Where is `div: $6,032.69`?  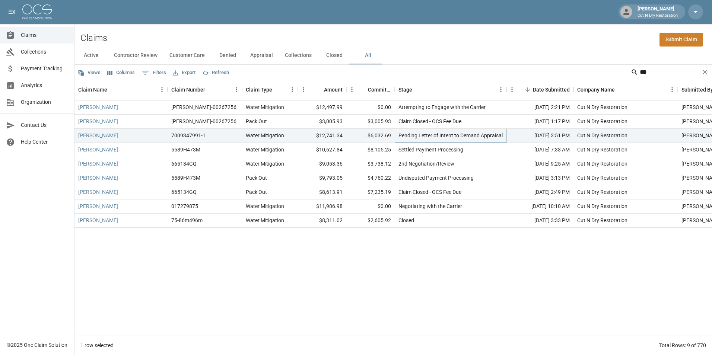
div: $6,032.69 is located at coordinates (370, 136).